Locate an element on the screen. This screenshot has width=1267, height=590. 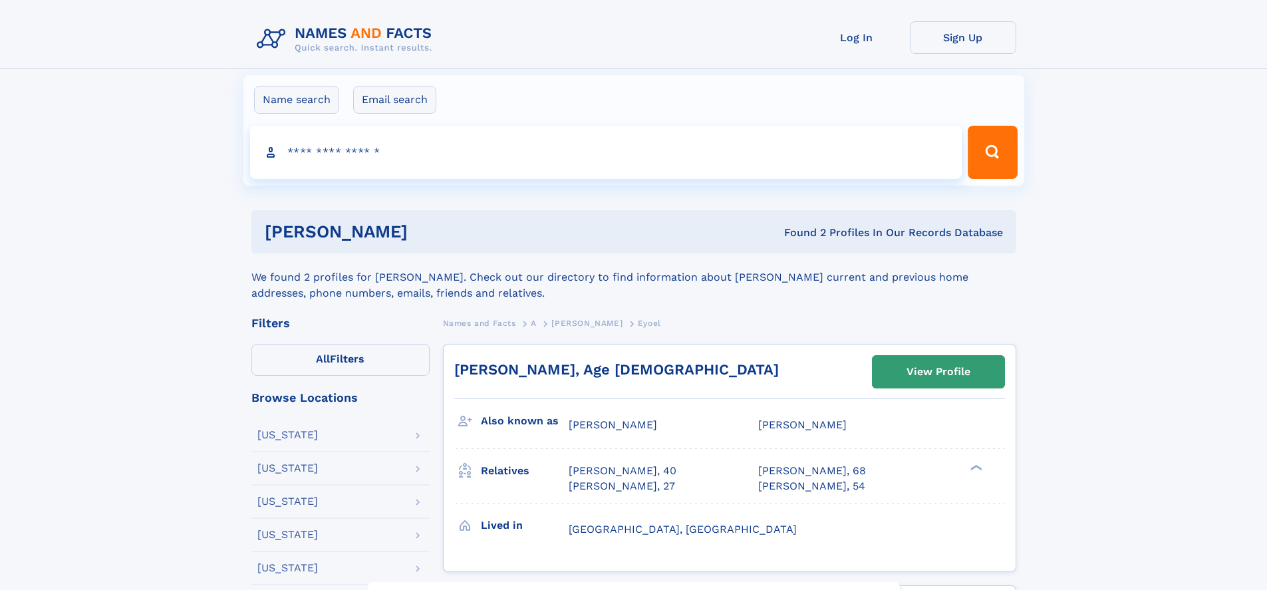
a: A is located at coordinates (533, 323).